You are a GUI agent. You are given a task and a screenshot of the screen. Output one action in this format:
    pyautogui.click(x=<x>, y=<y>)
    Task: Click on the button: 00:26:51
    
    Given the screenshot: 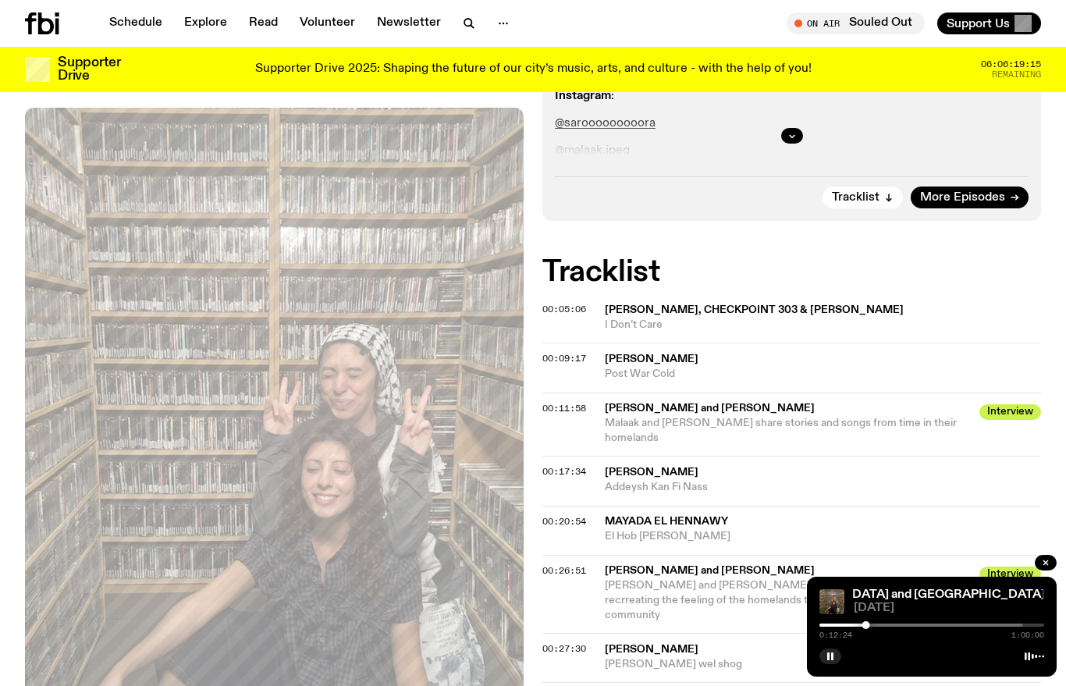 What is the action you would take?
    pyautogui.click(x=564, y=570)
    